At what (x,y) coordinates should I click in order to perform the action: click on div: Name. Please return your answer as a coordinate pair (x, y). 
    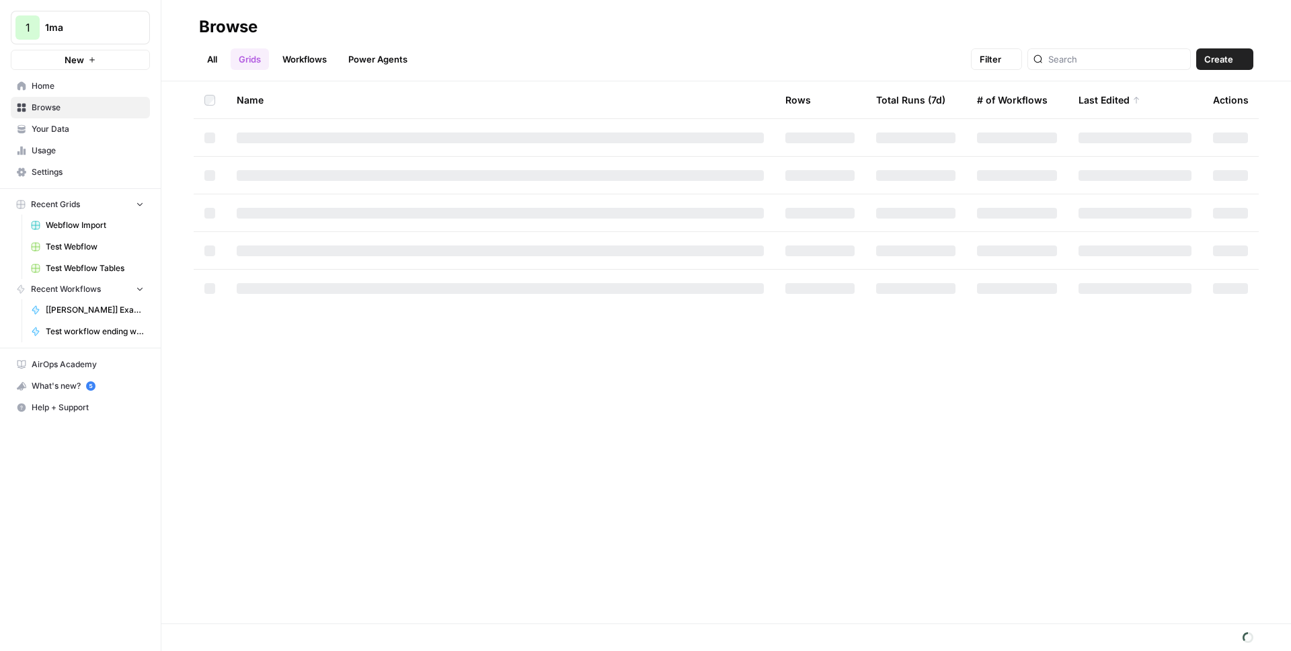
    Looking at the image, I should click on (500, 100).